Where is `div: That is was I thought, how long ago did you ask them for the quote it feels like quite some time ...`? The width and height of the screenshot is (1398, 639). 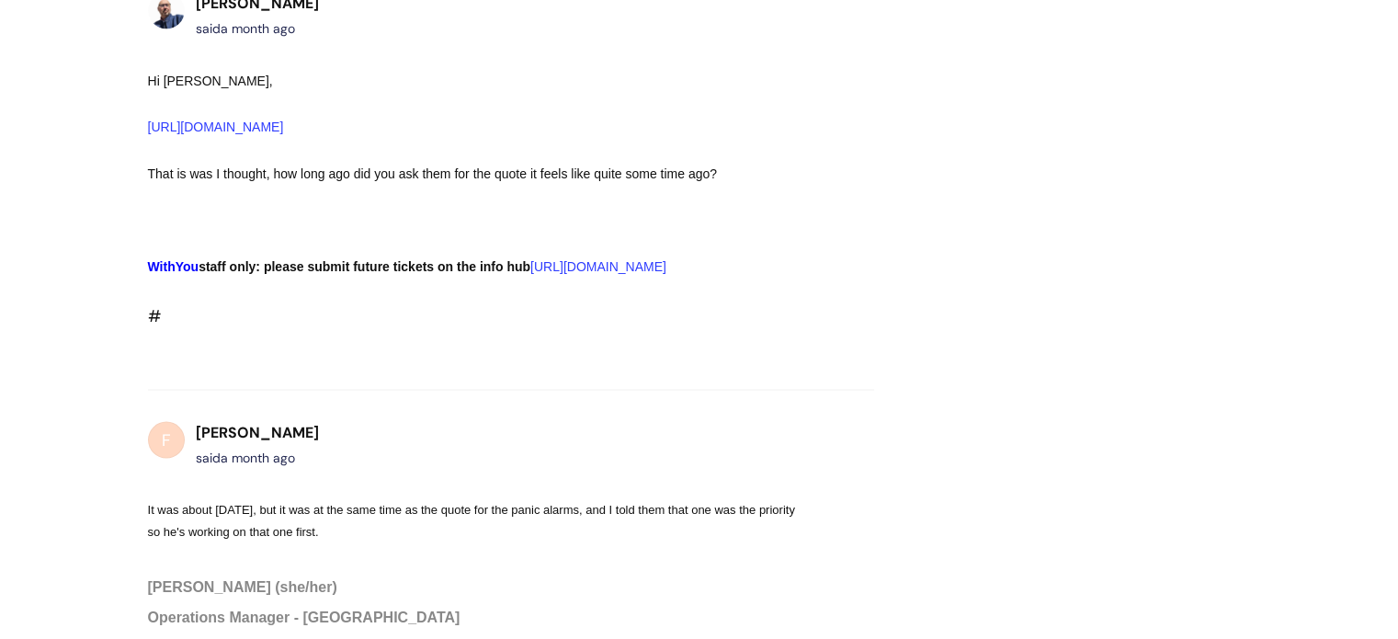
div: That is was I thought, how long ago did you ask them for the quote it feels like quite some time ... is located at coordinates (478, 174).